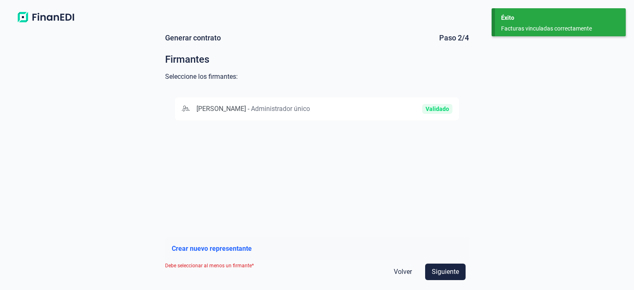  Describe the element at coordinates (445, 272) in the screenshot. I see `button: Siguiente` at that location.